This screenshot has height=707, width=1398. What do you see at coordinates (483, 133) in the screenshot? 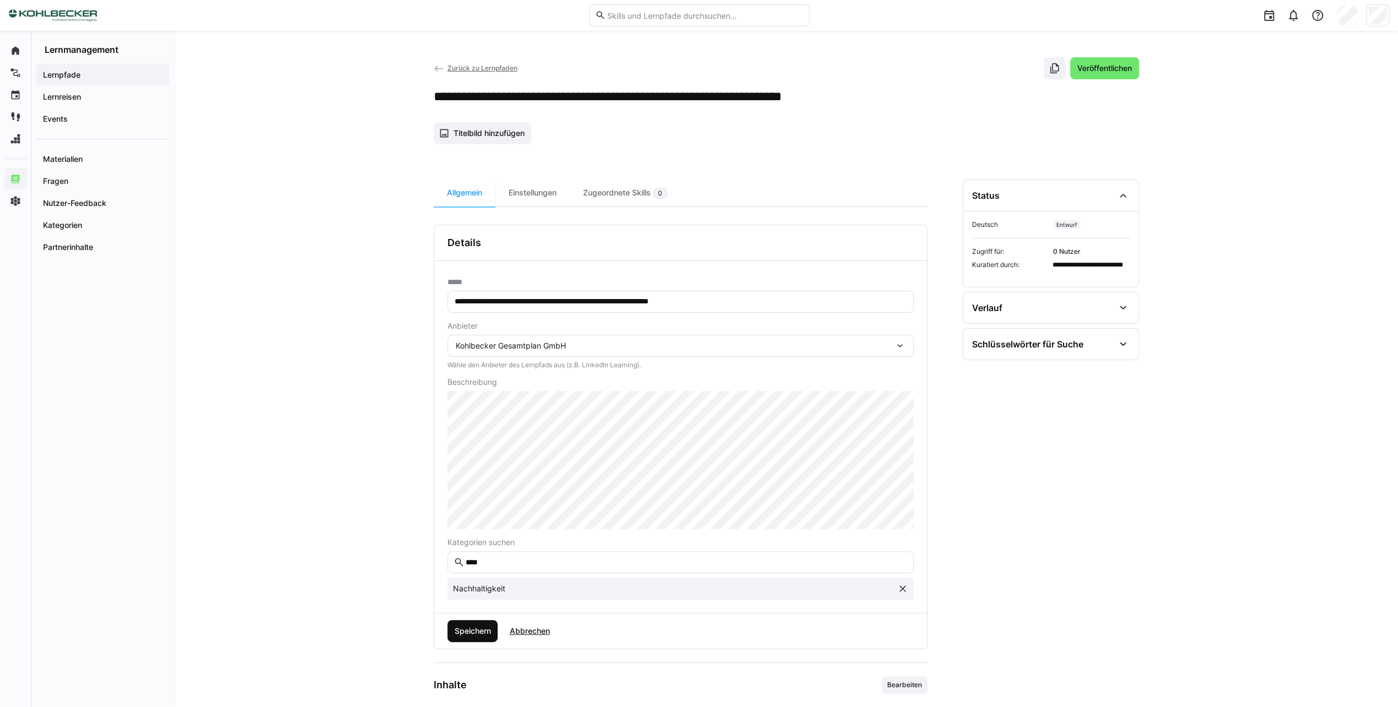
I see `button: Titelbild hinzufügen` at bounding box center [483, 133].